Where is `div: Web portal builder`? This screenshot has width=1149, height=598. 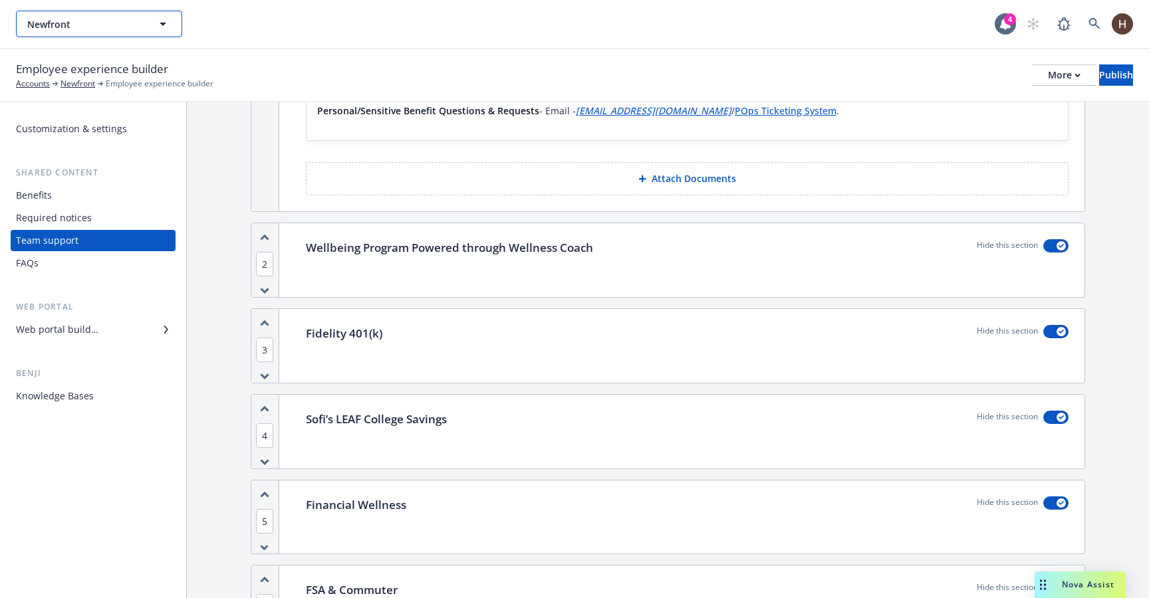 div: Web portal builder is located at coordinates (57, 330).